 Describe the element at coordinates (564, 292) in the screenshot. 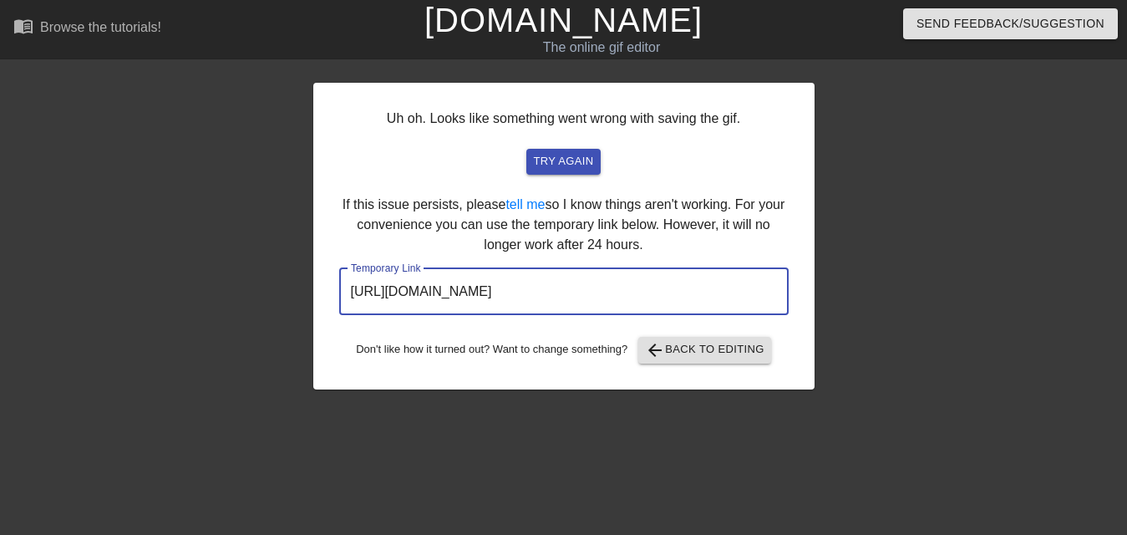

I see `input: bare` at that location.